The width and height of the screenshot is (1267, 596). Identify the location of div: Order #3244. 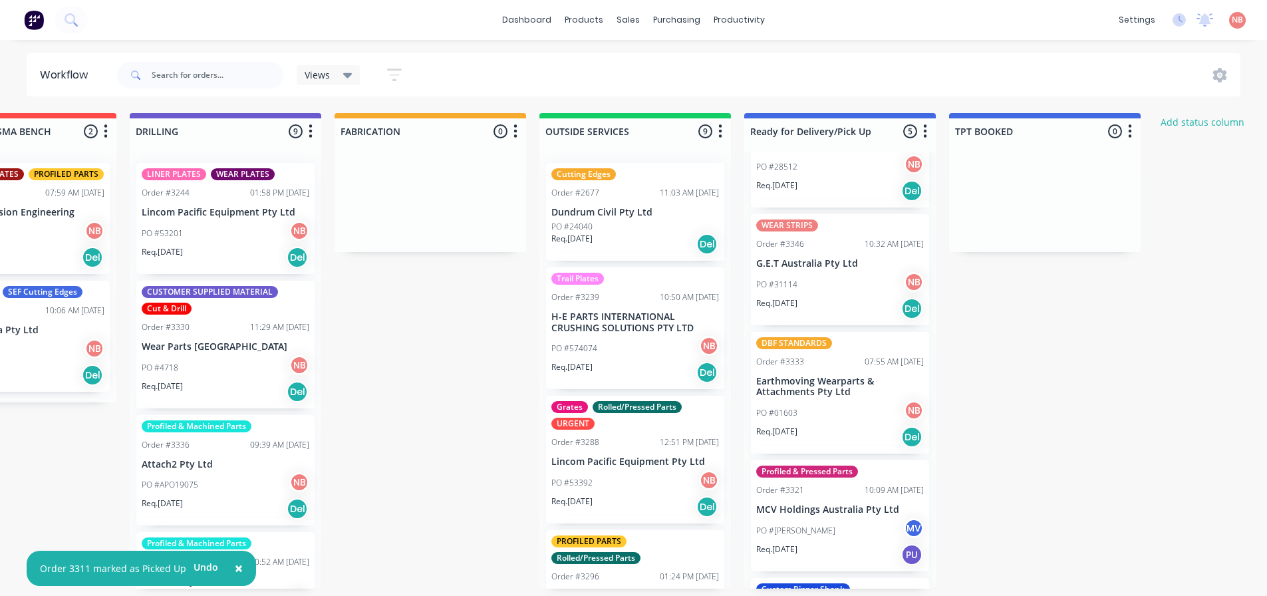
(166, 193).